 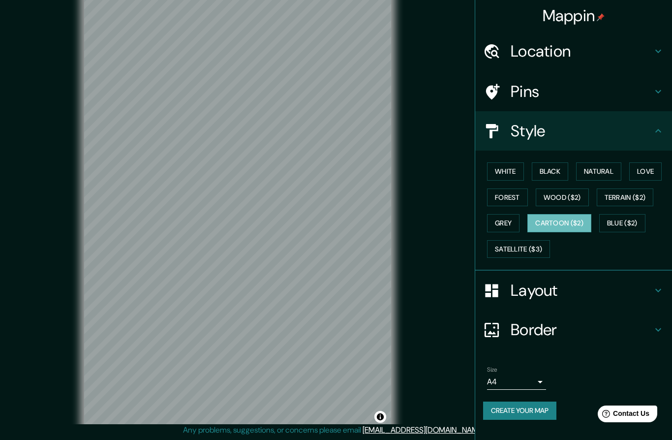 I want to click on h4: Layout, so click(x=581, y=290).